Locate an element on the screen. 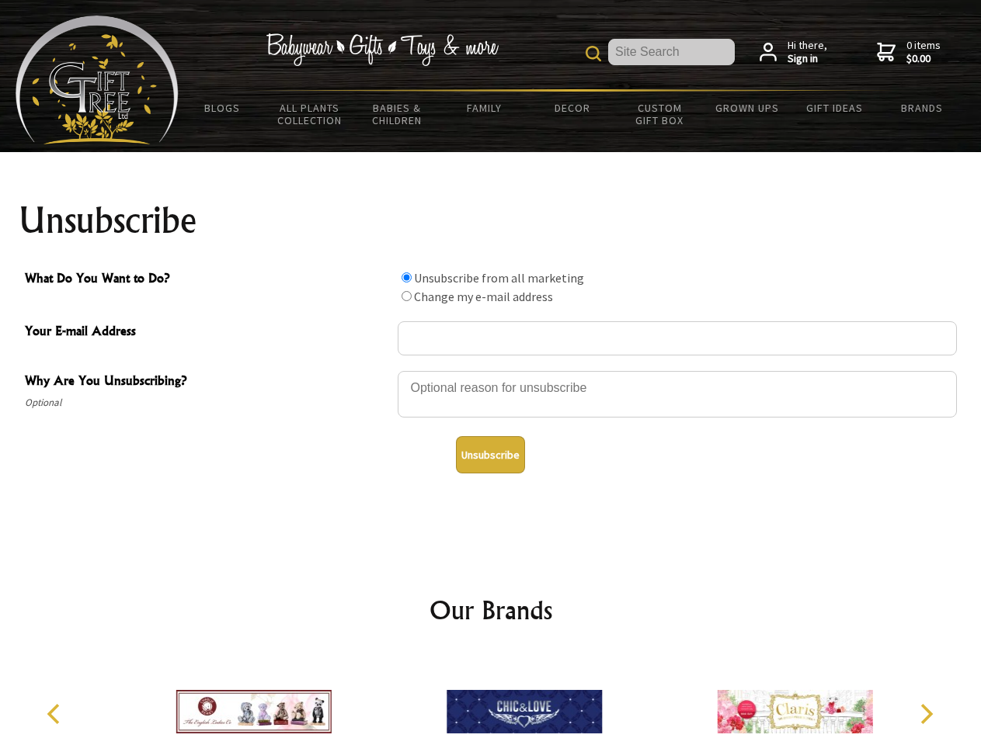  button: Previous is located at coordinates (56, 714).